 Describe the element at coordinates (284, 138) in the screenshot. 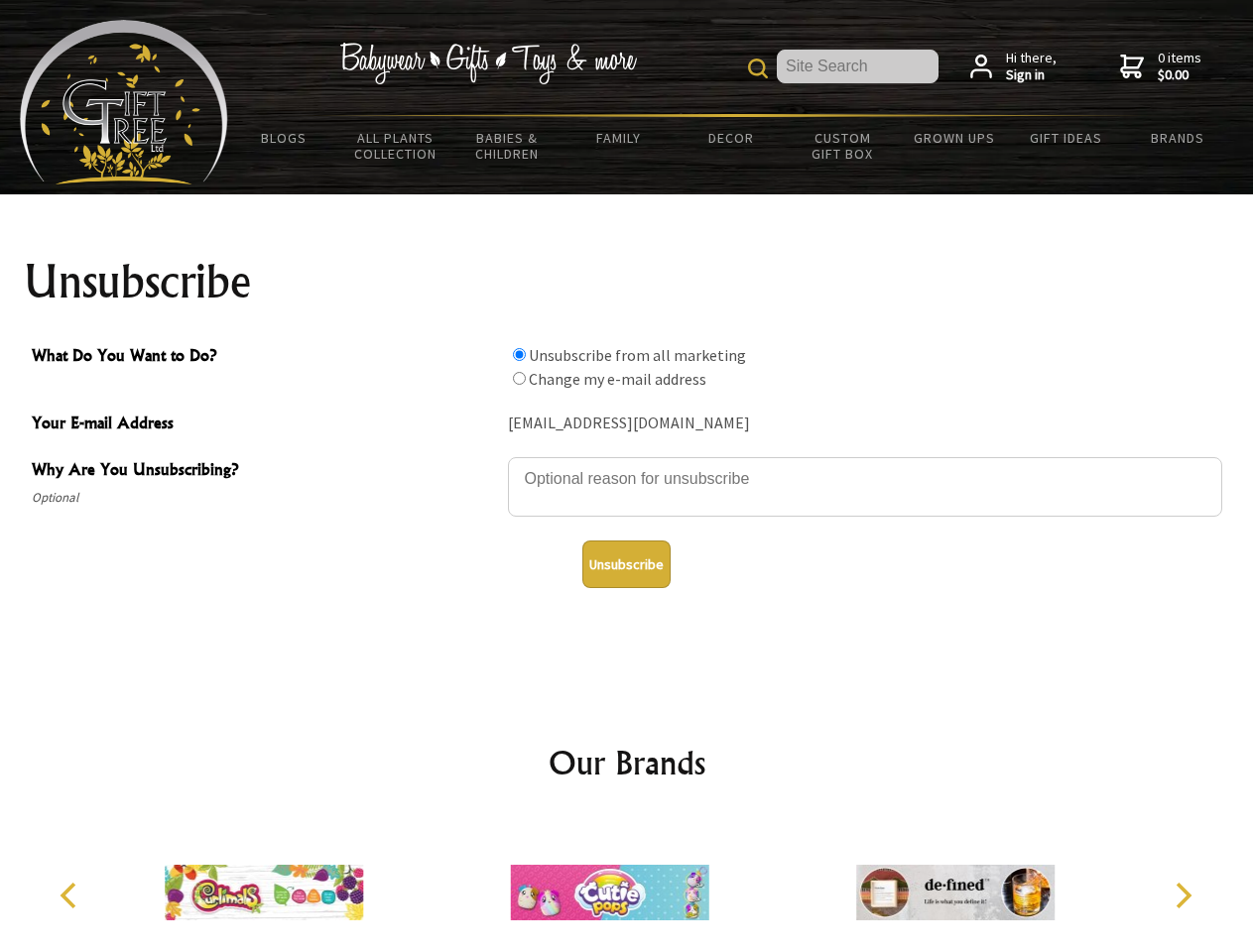

I see `a: BLOGS` at that location.